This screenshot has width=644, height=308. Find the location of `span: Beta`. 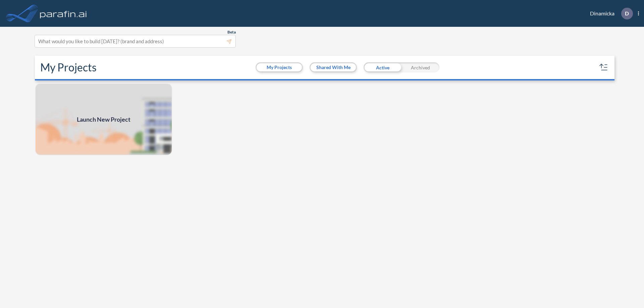

span: Beta is located at coordinates (231, 32).